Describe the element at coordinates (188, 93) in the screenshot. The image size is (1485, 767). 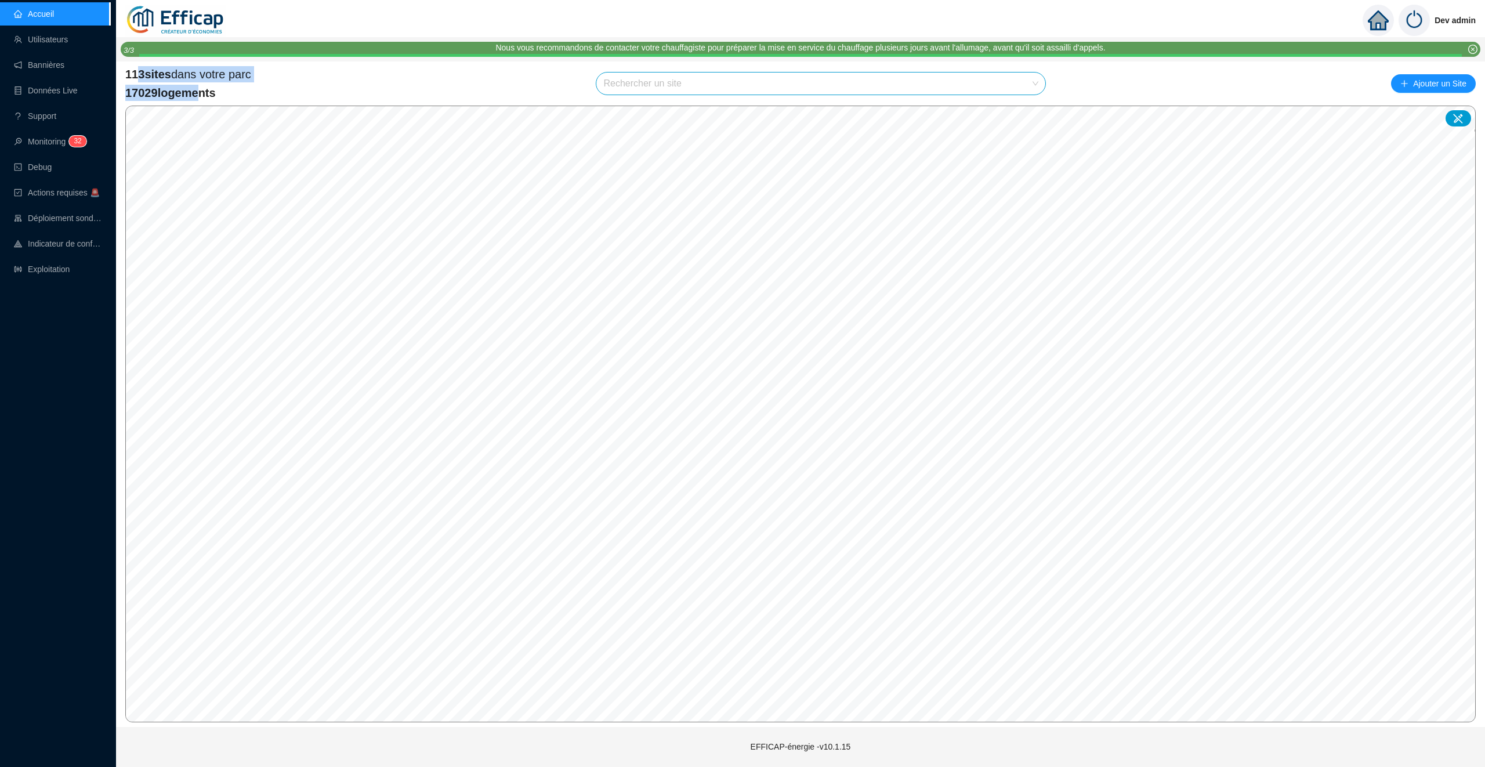
I see `span: 17029 logements` at that location.